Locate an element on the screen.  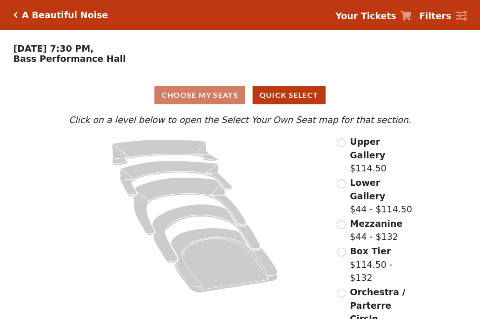
button: Quick Select is located at coordinates (289, 95).